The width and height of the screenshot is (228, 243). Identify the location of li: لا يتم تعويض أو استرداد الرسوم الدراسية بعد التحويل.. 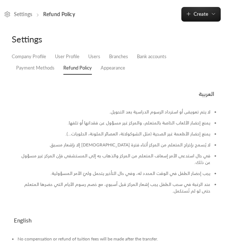
(114, 114).